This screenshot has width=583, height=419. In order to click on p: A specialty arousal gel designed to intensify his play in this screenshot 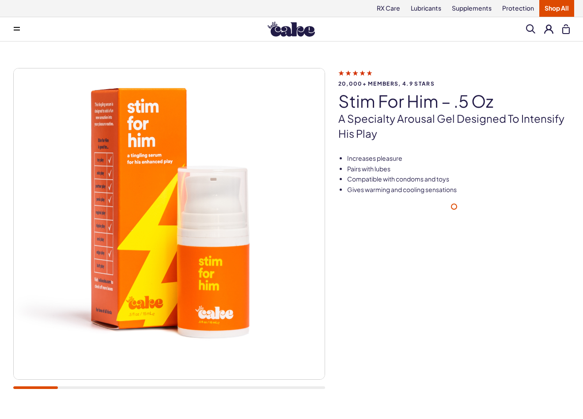, I will do `click(454, 126)`.